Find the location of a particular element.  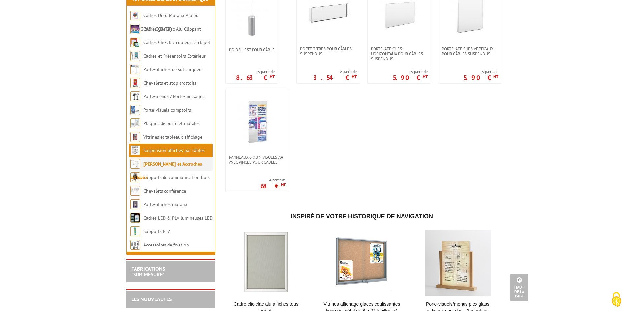

a: Supports de communication bois is located at coordinates (176, 178).